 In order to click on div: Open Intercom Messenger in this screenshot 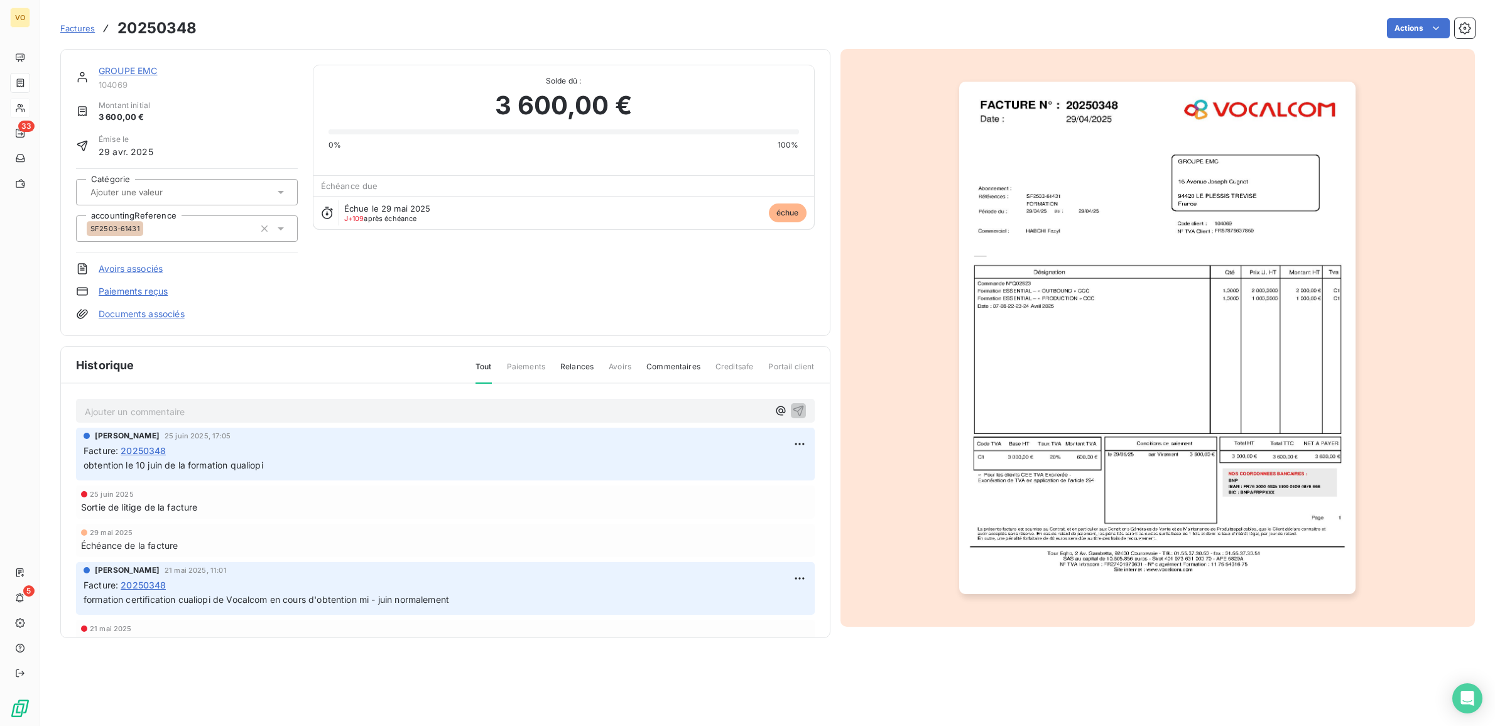, I will do `click(1468, 699)`.